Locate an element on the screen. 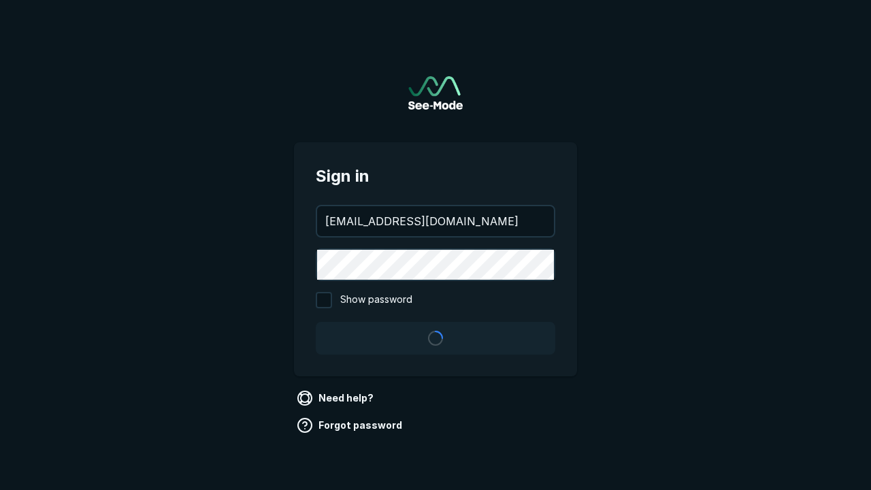  a: Need help? is located at coordinates (336, 398).